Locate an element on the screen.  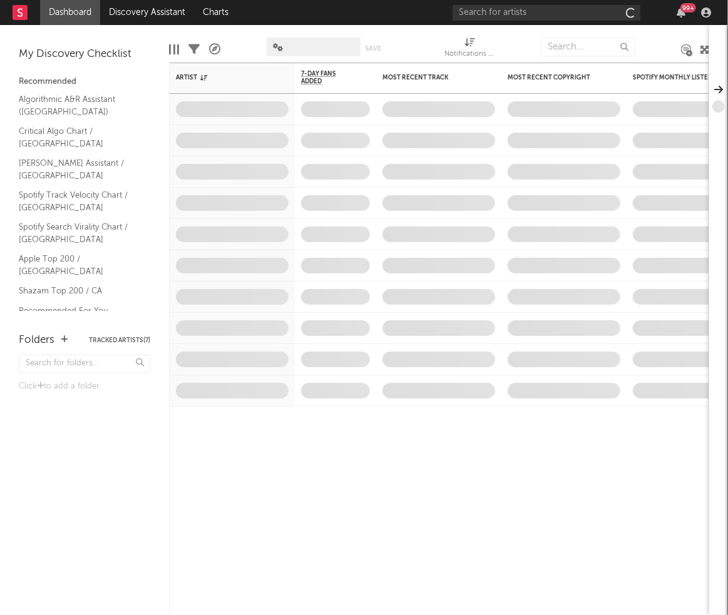
button: 99+ is located at coordinates (681, 13).